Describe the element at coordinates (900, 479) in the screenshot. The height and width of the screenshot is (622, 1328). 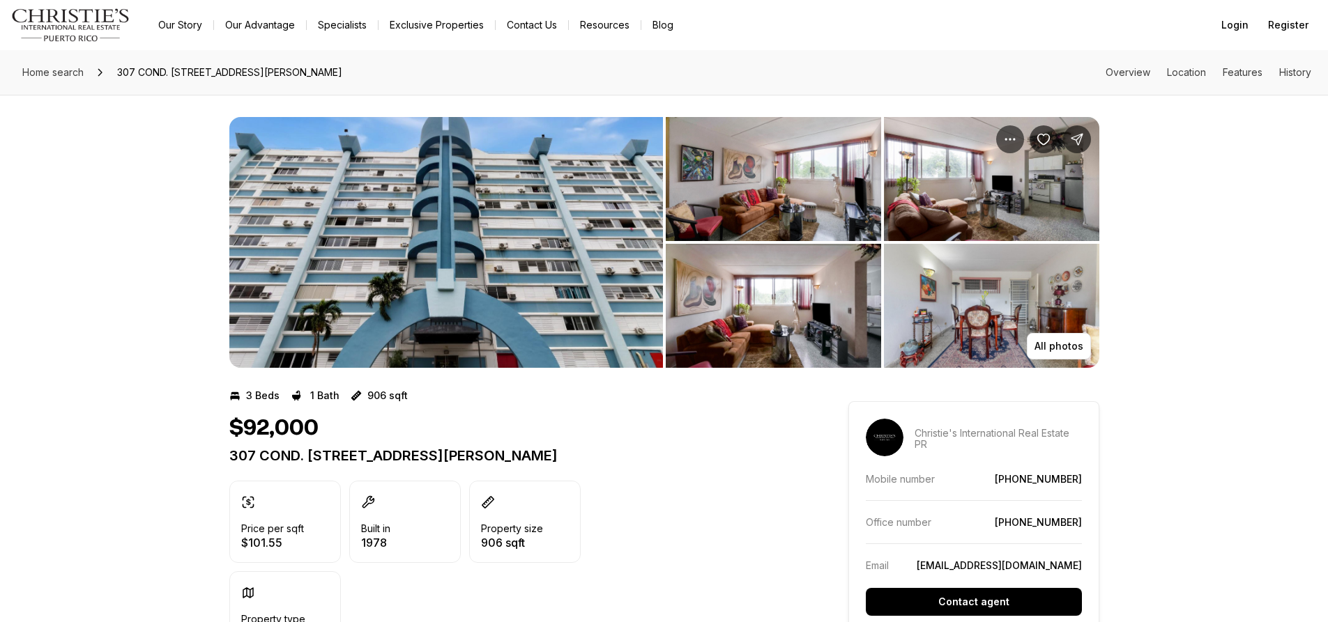
I see `p: Mobile number` at that location.